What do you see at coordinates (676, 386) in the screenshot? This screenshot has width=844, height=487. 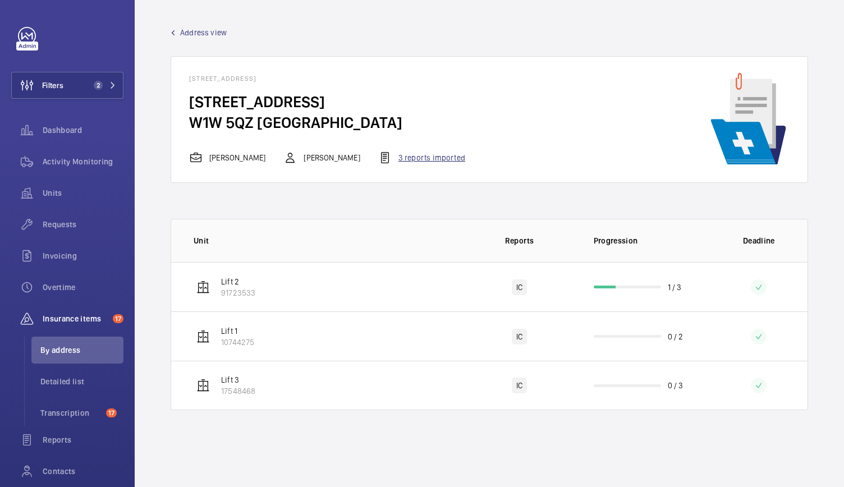 I see `p: 0 / 3` at bounding box center [676, 386].